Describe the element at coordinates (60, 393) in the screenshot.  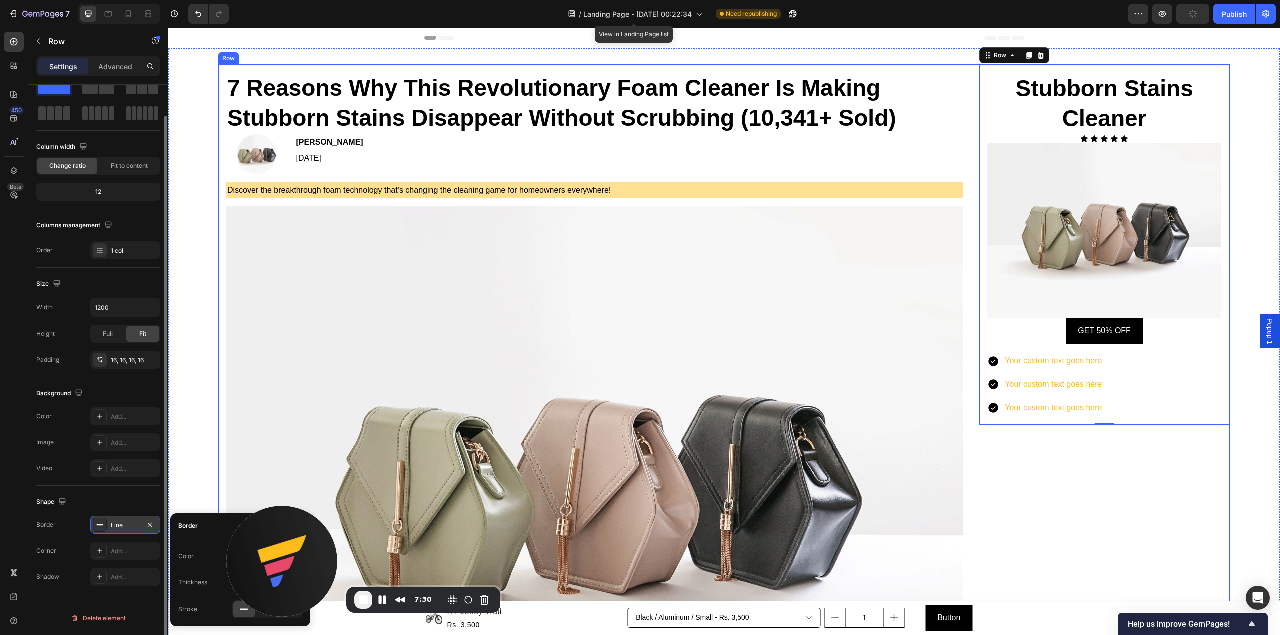
I see `div: Background` at that location.